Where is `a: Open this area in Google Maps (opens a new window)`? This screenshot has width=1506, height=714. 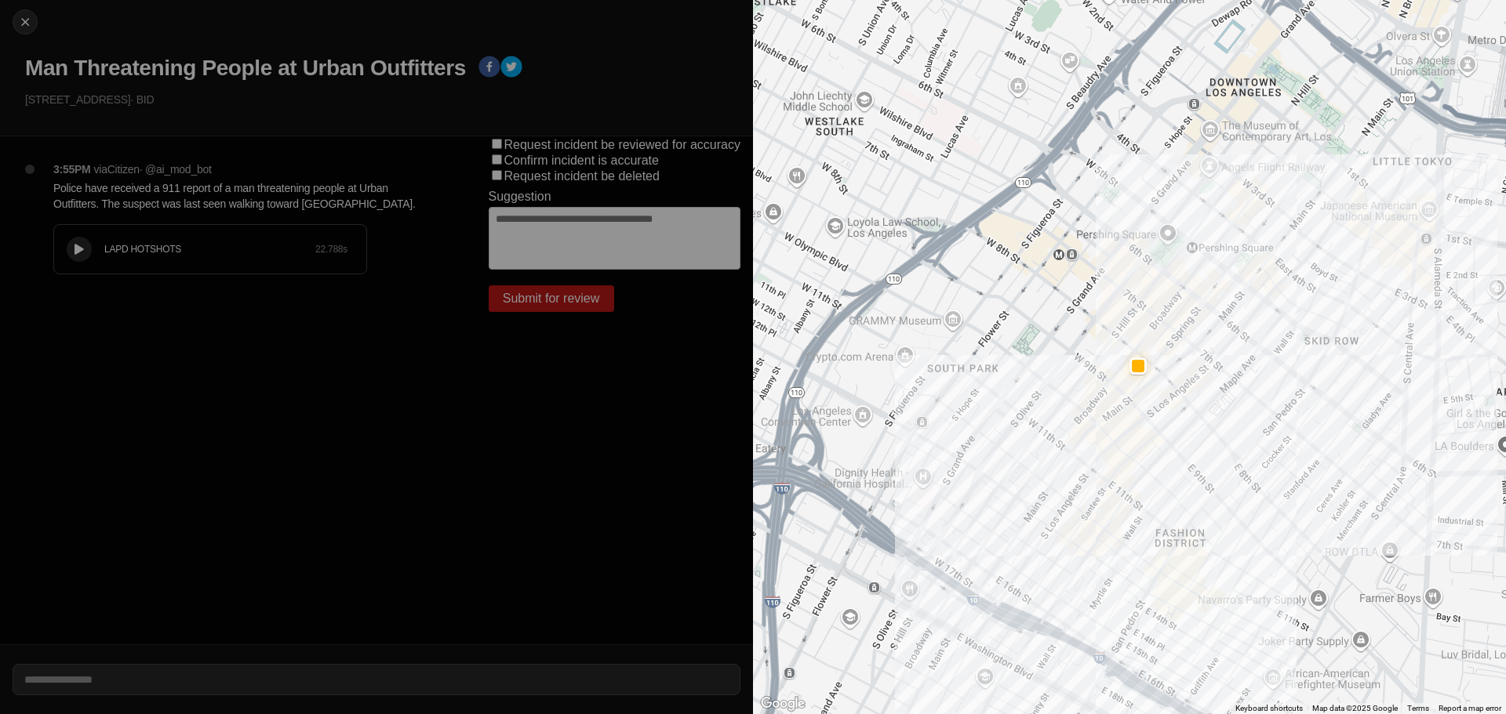 a: Open this area in Google Maps (opens a new window) is located at coordinates (783, 704).